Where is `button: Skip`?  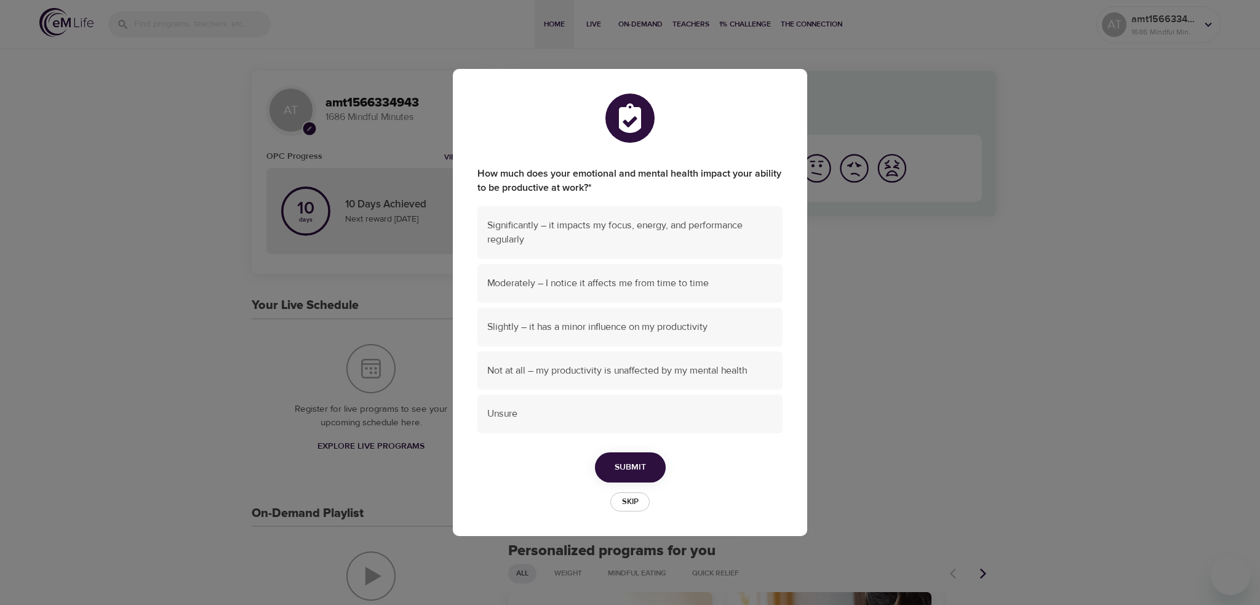 button: Skip is located at coordinates (630, 501).